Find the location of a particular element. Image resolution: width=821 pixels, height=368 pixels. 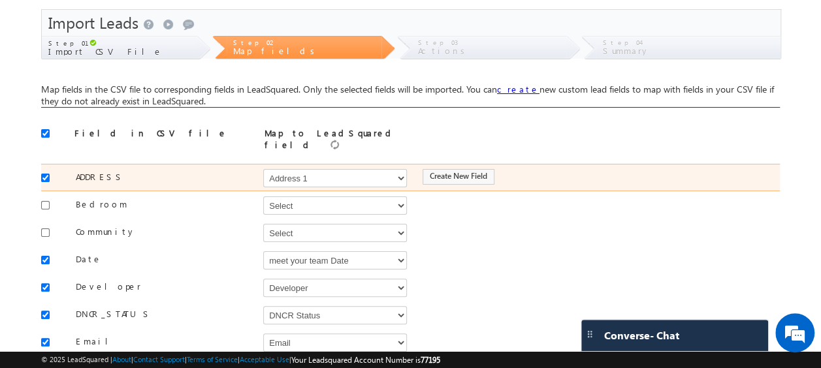

img: Refresh LeadSquared fields is located at coordinates (334, 144).